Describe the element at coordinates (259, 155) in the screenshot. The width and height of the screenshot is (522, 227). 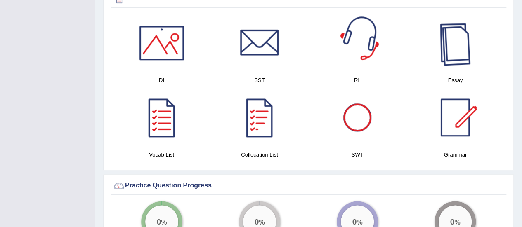
I see `h4: Collocation List` at that location.